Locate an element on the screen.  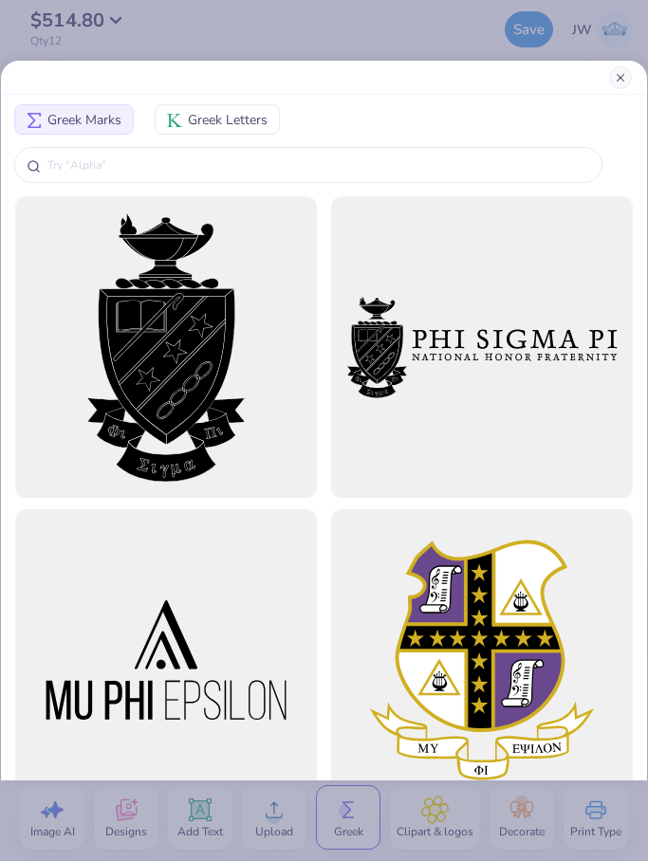
input: Try "Alpha" is located at coordinates (318, 165).